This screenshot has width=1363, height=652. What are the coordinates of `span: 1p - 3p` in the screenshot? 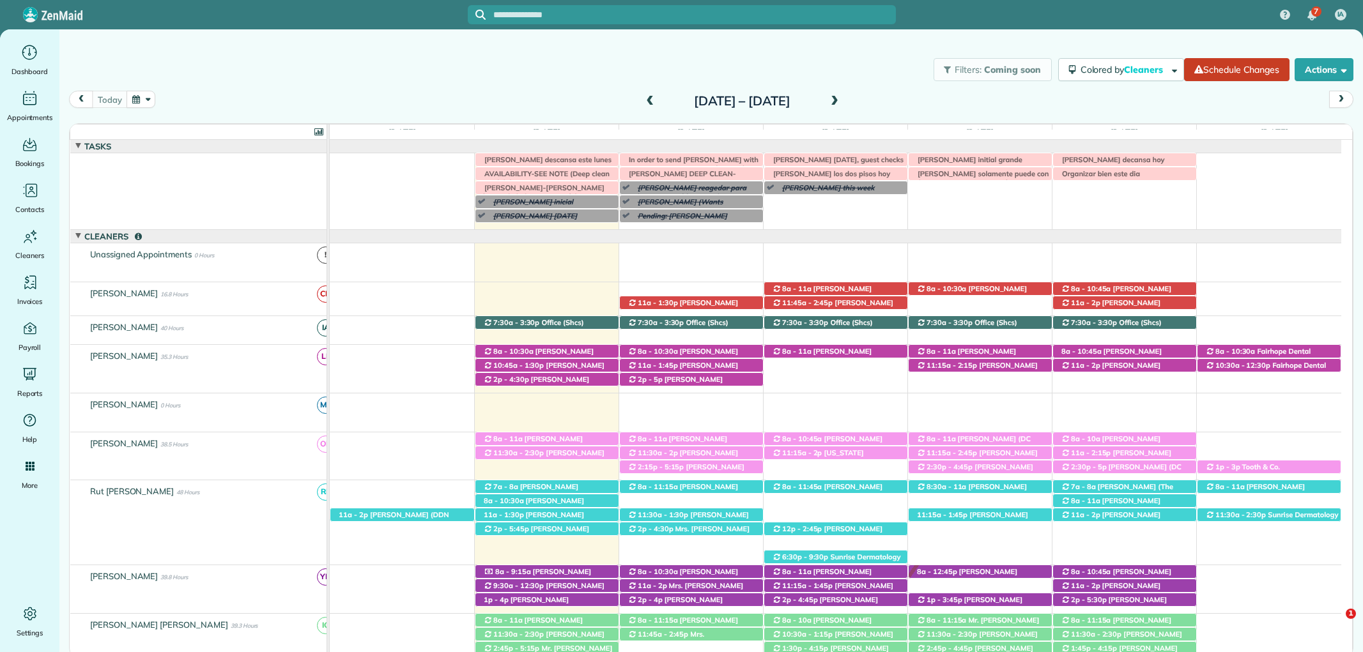 It's located at (1228, 467).